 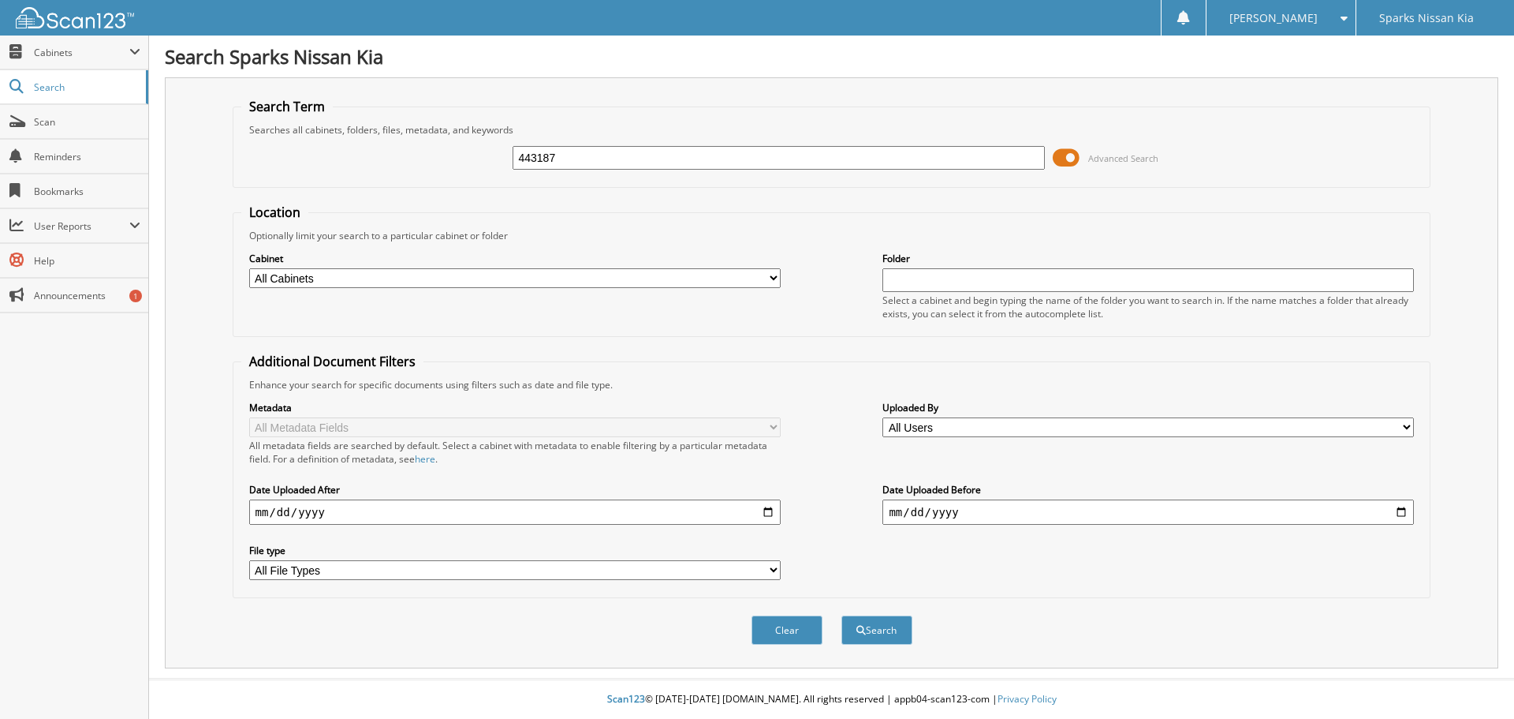 What do you see at coordinates (832, 235) in the screenshot?
I see `div: Optionally limit your search to a particular cabinet or folder` at bounding box center [832, 235].